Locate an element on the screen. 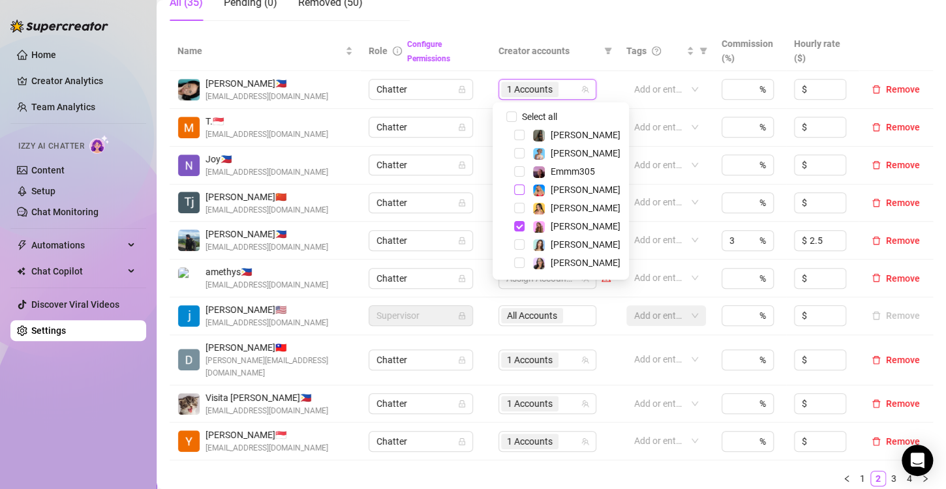  span: Emmm305 is located at coordinates (573, 172).